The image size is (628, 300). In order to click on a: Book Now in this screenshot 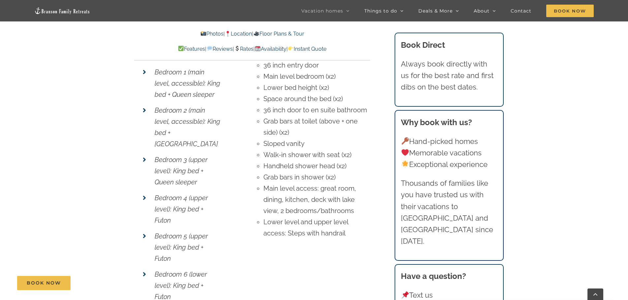, I will do `click(44, 283)`.